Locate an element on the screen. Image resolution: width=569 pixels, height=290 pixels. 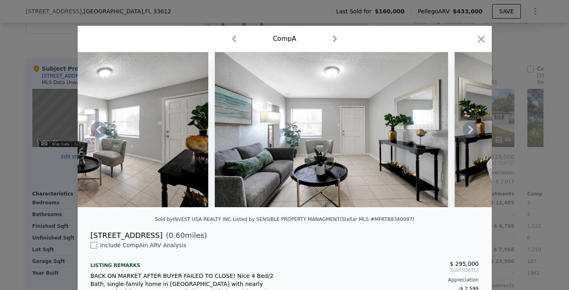
span: Include Comp A in ARV Analysis is located at coordinates (143, 245).